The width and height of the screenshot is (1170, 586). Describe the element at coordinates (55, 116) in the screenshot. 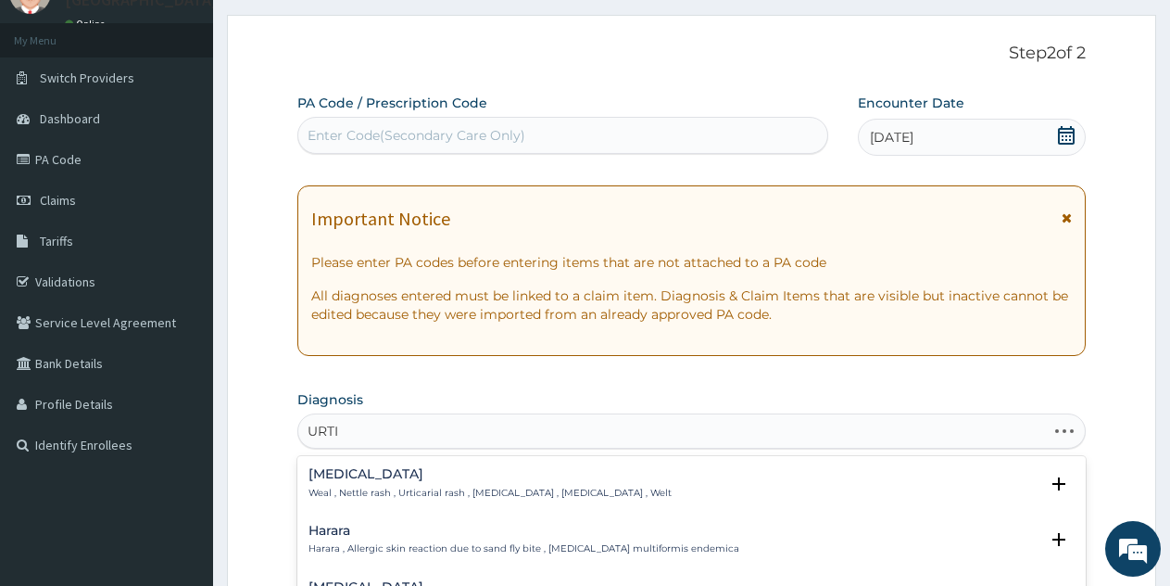

I see `img: d_794563401_company_1708531726252_794563401` at that location.